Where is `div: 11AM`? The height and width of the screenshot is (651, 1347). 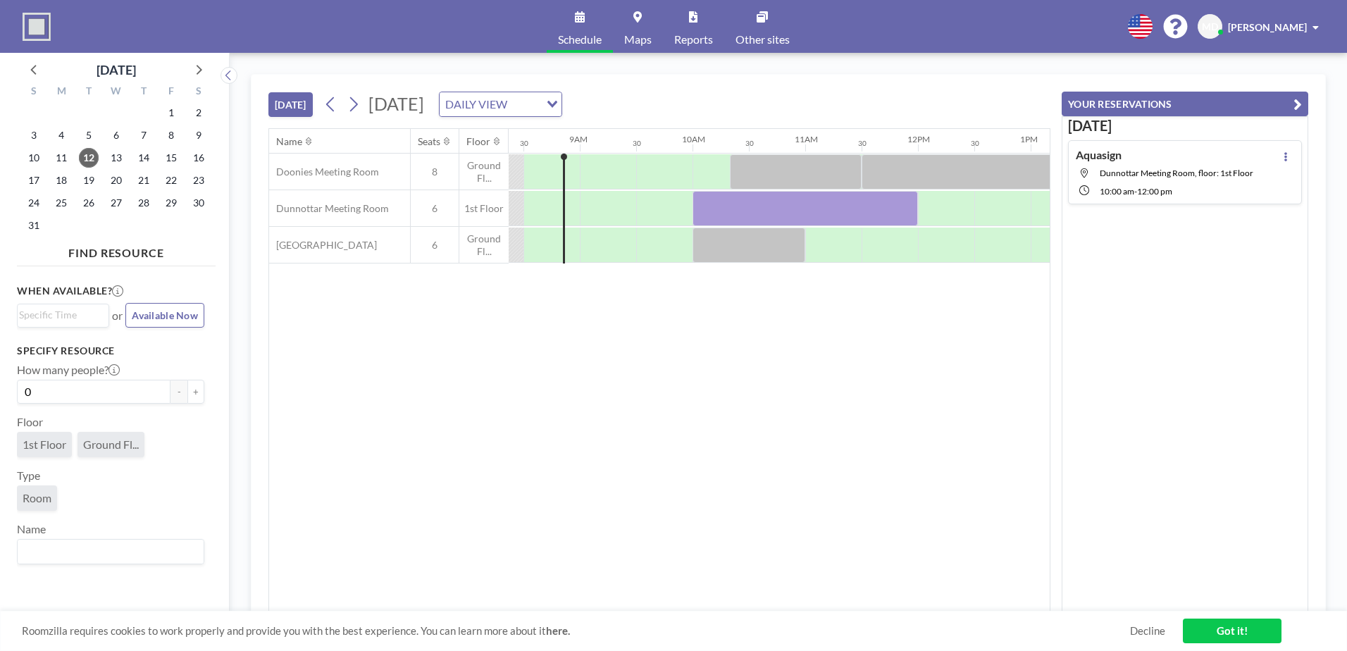
div: 11AM is located at coordinates (806, 139).